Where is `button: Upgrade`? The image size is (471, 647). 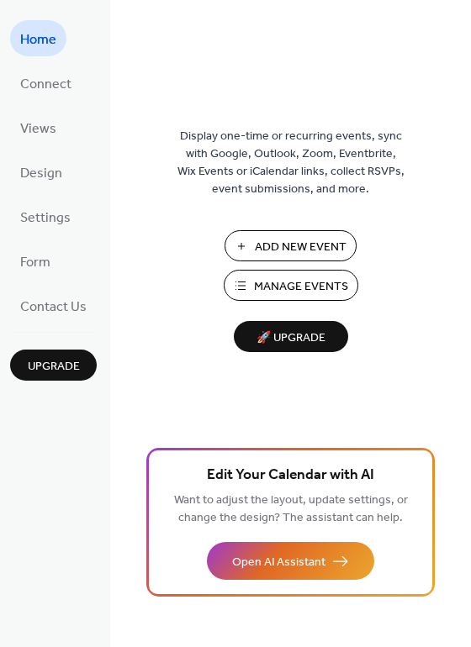 button: Upgrade is located at coordinates (53, 365).